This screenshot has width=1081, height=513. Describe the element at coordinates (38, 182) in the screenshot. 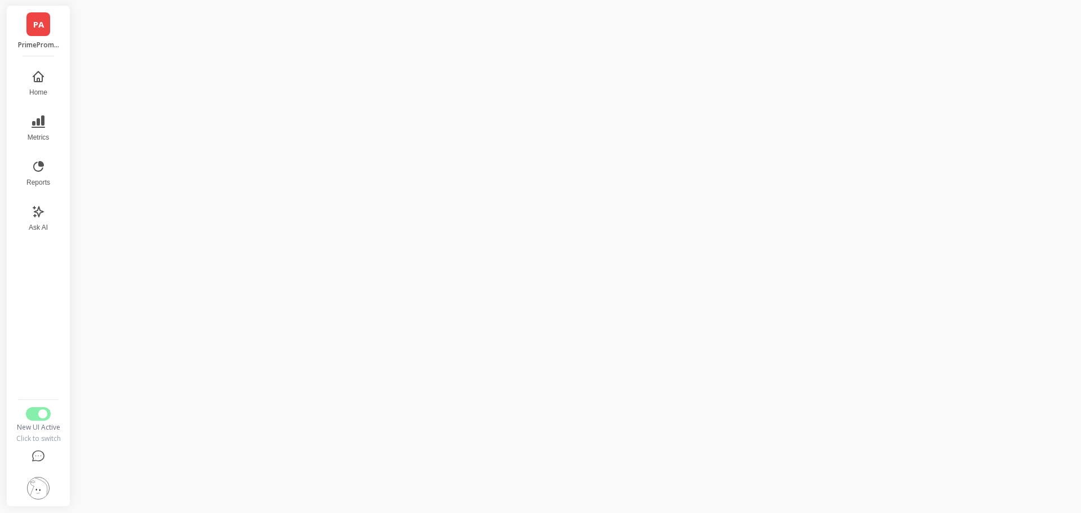

I see `span: Reports` at that location.